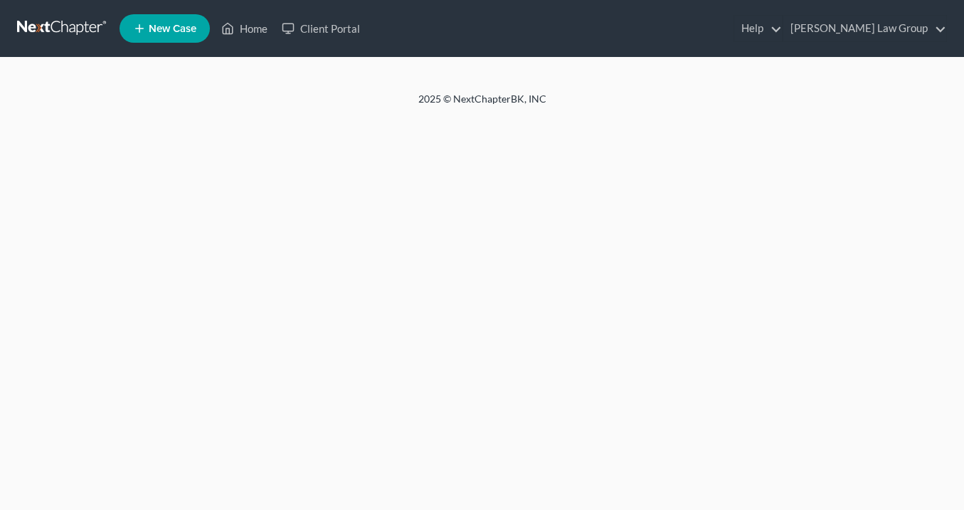 The image size is (964, 510). What do you see at coordinates (164, 28) in the screenshot?
I see `new-legal-case-button: New Case` at bounding box center [164, 28].